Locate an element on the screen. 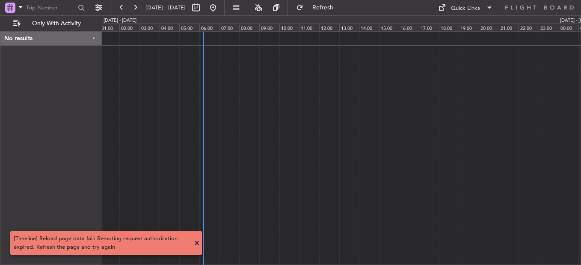 Image resolution: width=581 pixels, height=265 pixels. div: 02:00 is located at coordinates (129, 27).